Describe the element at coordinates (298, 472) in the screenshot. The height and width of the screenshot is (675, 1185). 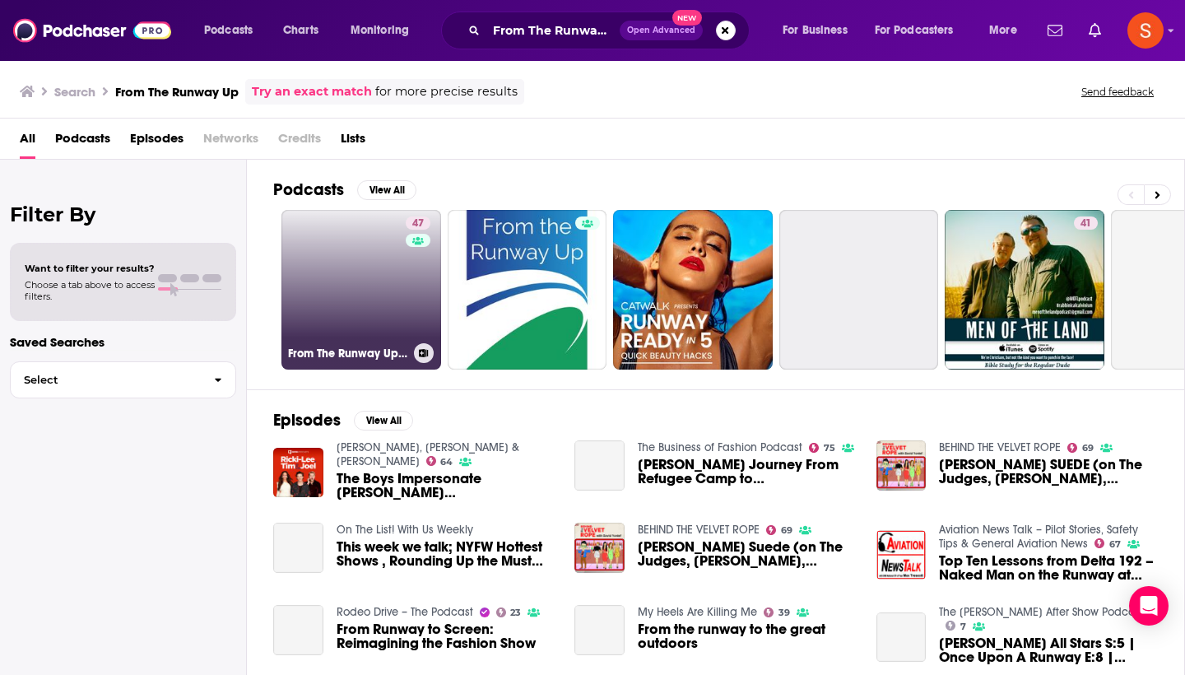
I see `img: The Boys Impersonate Project Runway’s Tim Gunn` at that location.